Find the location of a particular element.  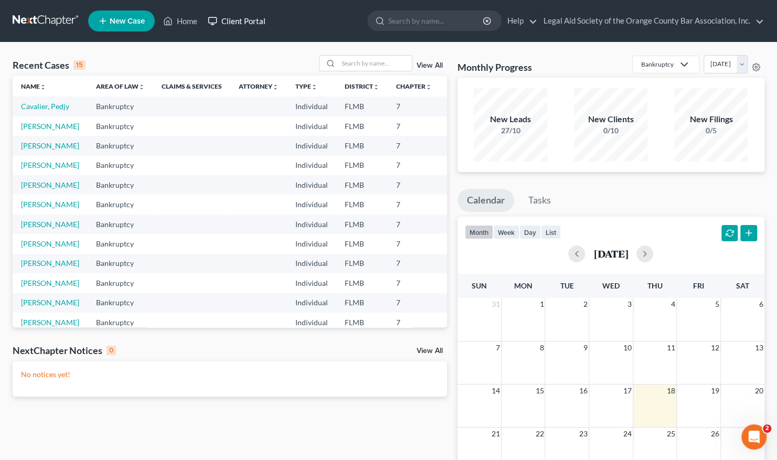

button: month is located at coordinates (479, 232).